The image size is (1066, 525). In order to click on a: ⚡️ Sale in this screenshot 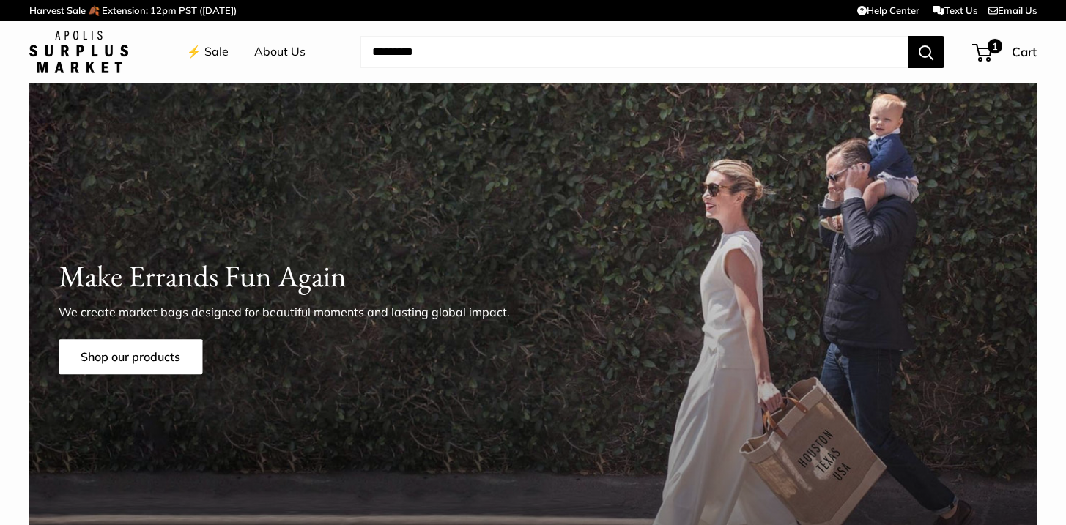, I will do `click(207, 52)`.